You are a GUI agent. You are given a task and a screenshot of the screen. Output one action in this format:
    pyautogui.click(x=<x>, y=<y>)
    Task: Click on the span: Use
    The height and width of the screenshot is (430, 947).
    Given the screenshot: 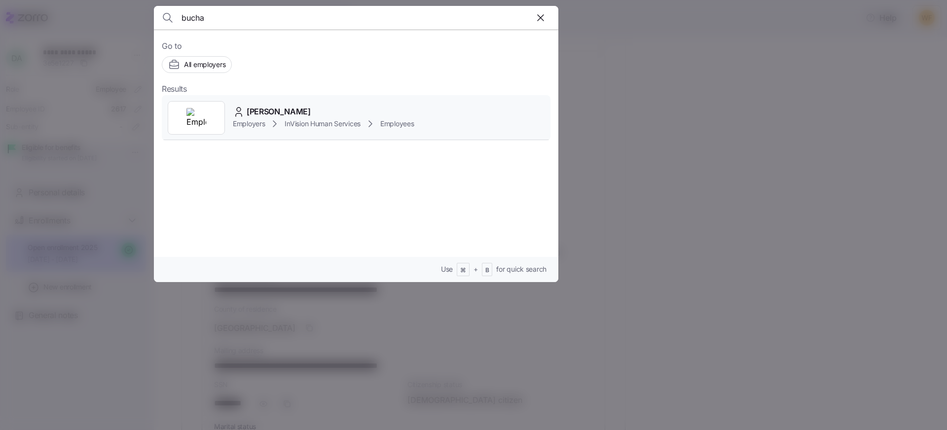 What is the action you would take?
    pyautogui.click(x=447, y=269)
    